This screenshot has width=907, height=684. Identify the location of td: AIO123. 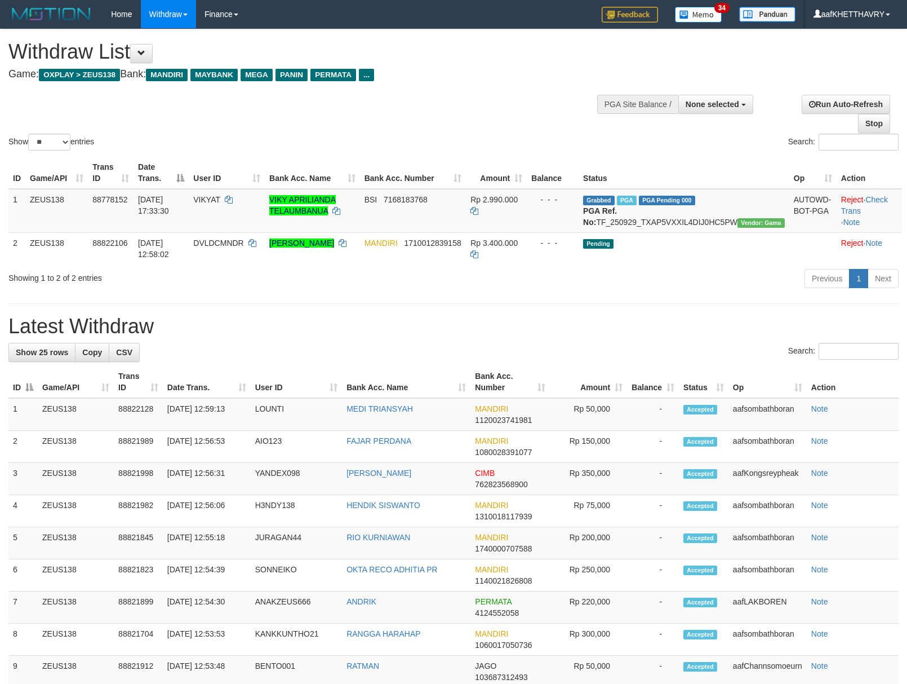
(296, 446).